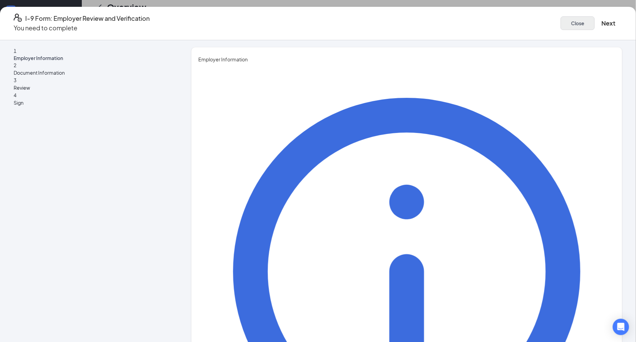  I want to click on span: Review, so click(90, 88).